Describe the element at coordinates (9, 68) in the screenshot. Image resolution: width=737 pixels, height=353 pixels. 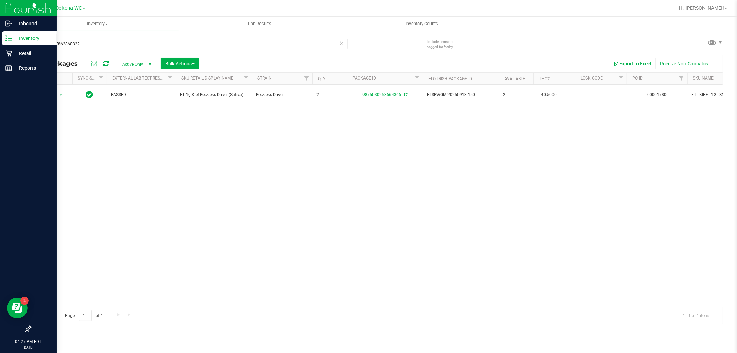
I see `inline-svg: Reports` at that location.